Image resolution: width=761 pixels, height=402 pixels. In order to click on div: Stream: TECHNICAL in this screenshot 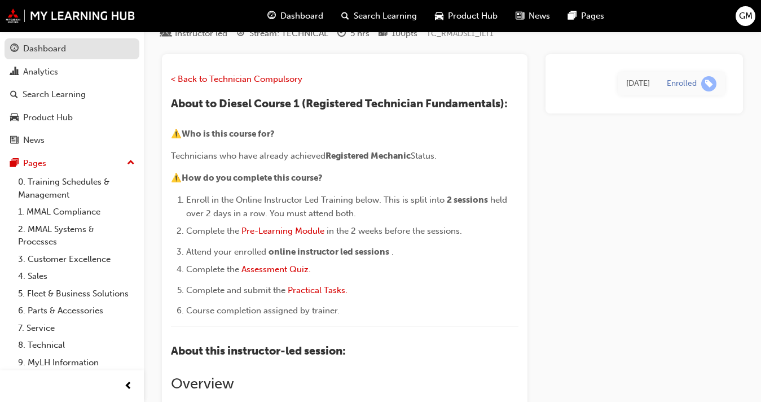, I will do `click(289, 33)`.